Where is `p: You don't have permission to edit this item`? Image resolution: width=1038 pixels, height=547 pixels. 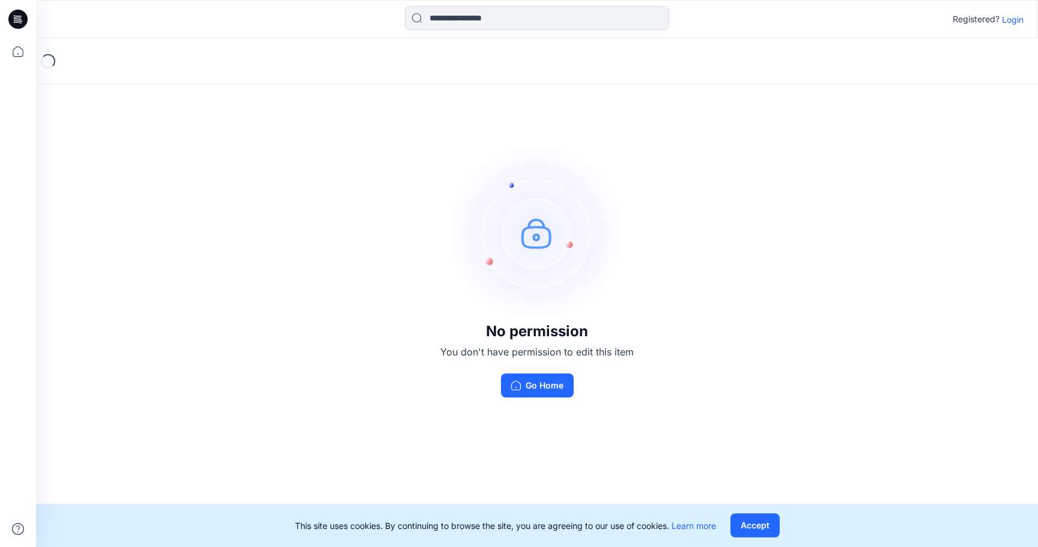 p: You don't have permission to edit this item is located at coordinates (537, 352).